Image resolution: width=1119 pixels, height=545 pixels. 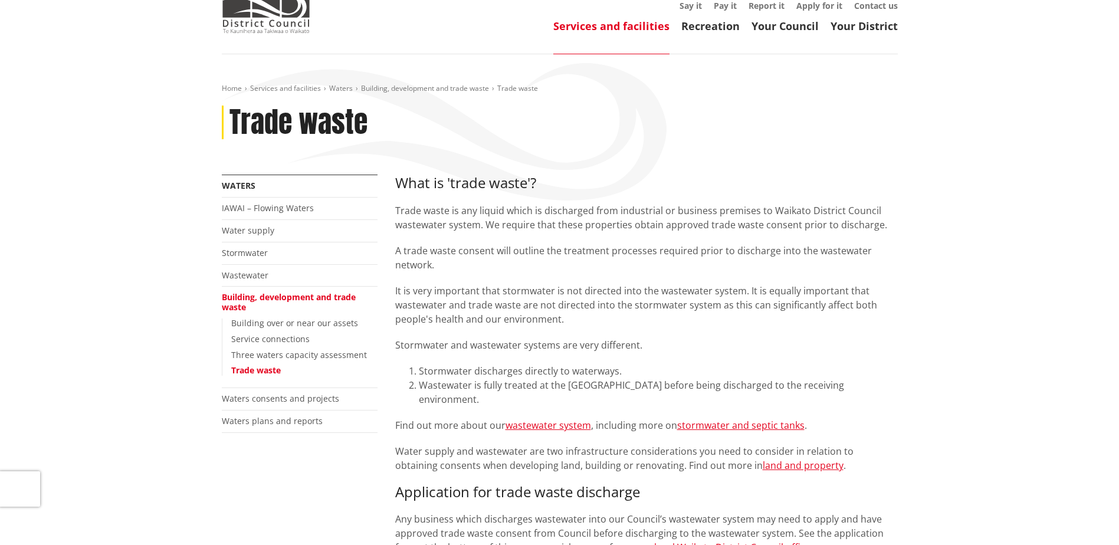 I want to click on h3: Application for trade waste discharge, so click(x=647, y=492).